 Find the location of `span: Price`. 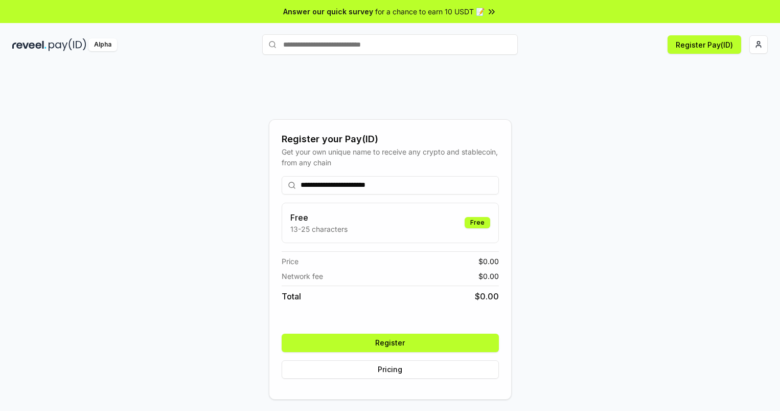

span: Price is located at coordinates (290, 261).